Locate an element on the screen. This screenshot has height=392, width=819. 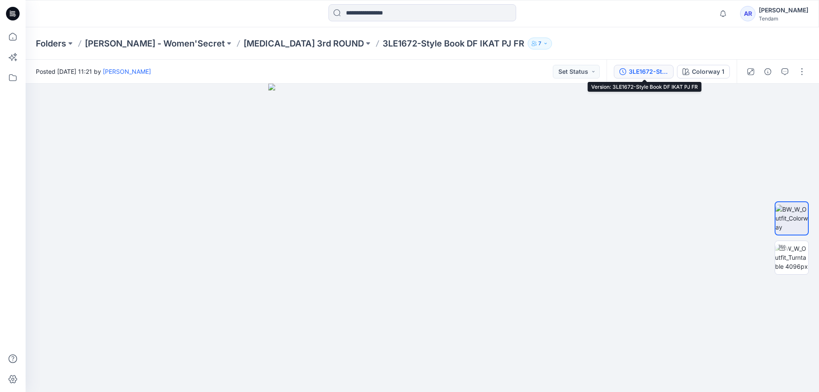
button: Colorway 1 is located at coordinates (704, 72).